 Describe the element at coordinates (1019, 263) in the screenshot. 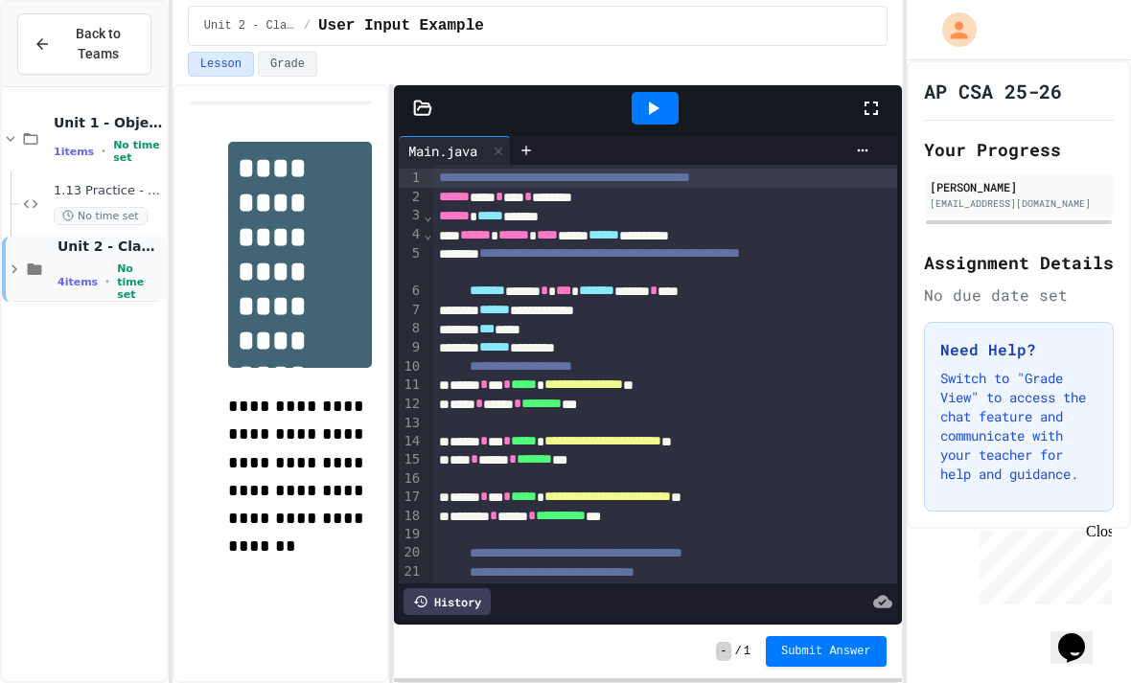

I see `h2: Assignment Details` at that location.